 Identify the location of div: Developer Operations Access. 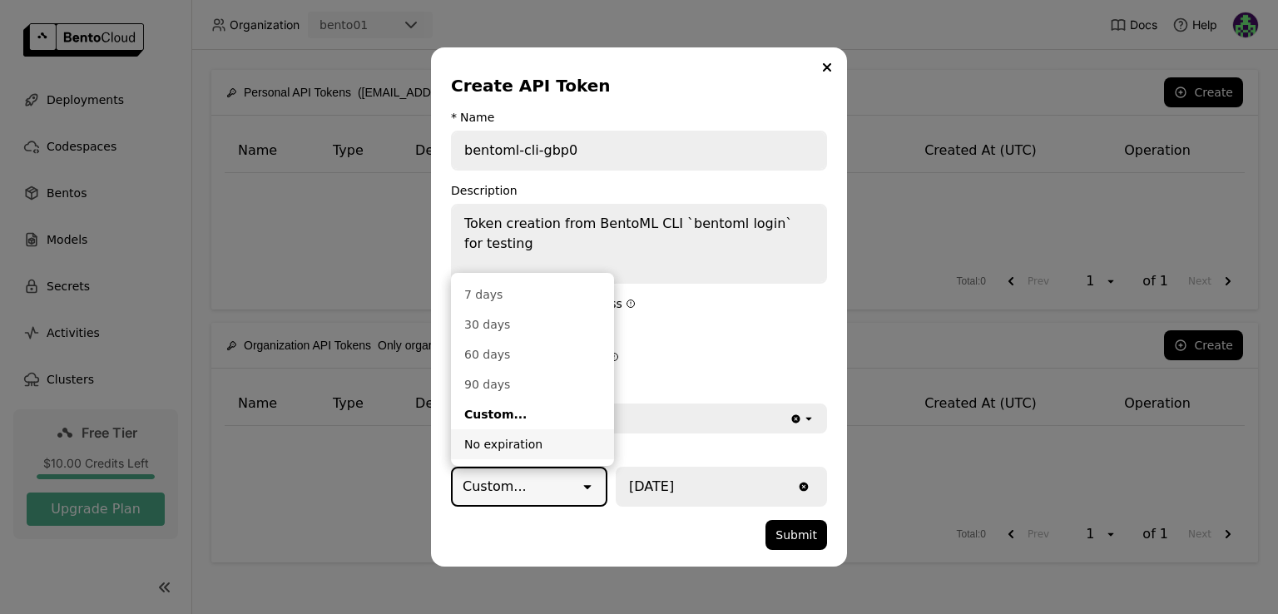
(639, 304).